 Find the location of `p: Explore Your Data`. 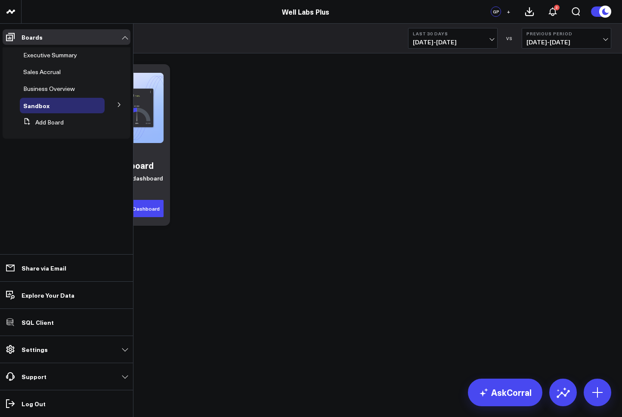

p: Explore Your Data is located at coordinates (48, 295).